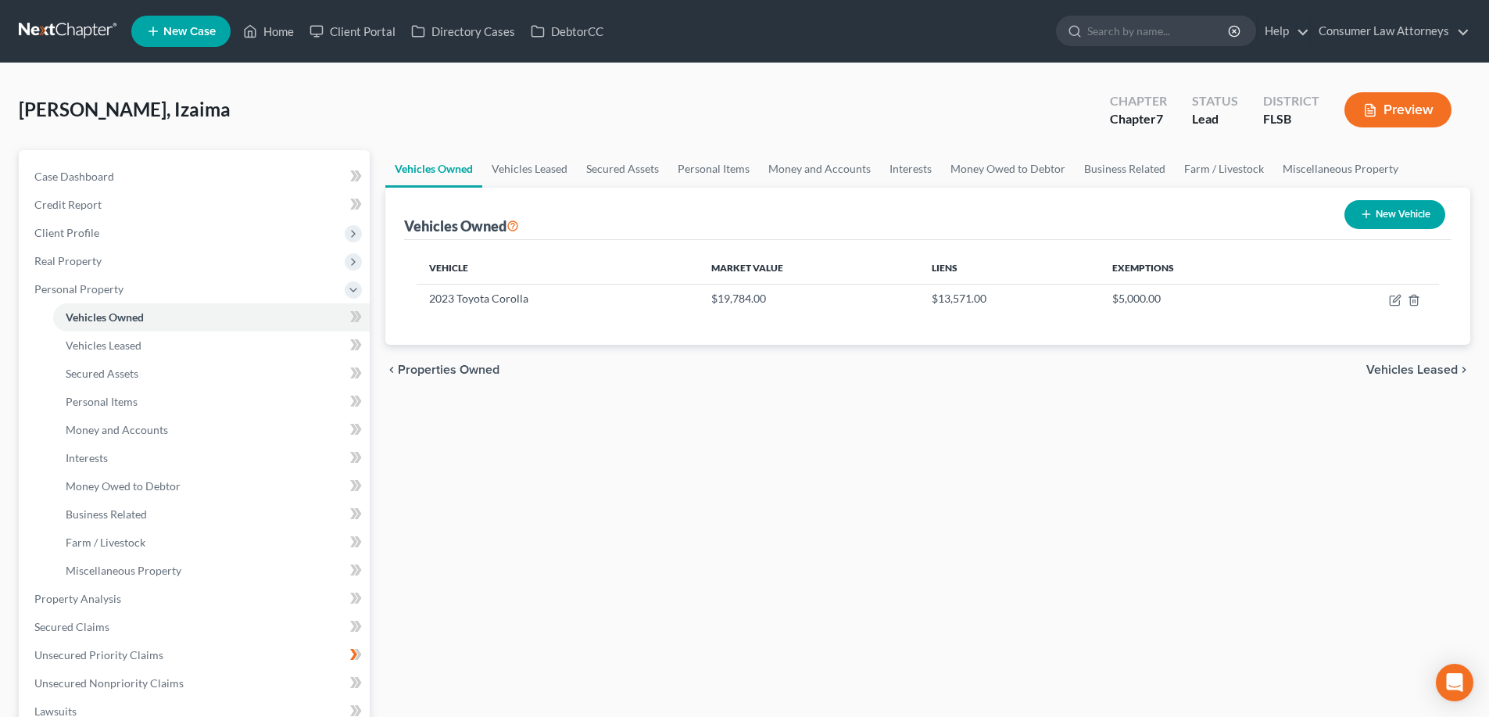 This screenshot has height=717, width=1489. I want to click on span: Personal Property, so click(79, 289).